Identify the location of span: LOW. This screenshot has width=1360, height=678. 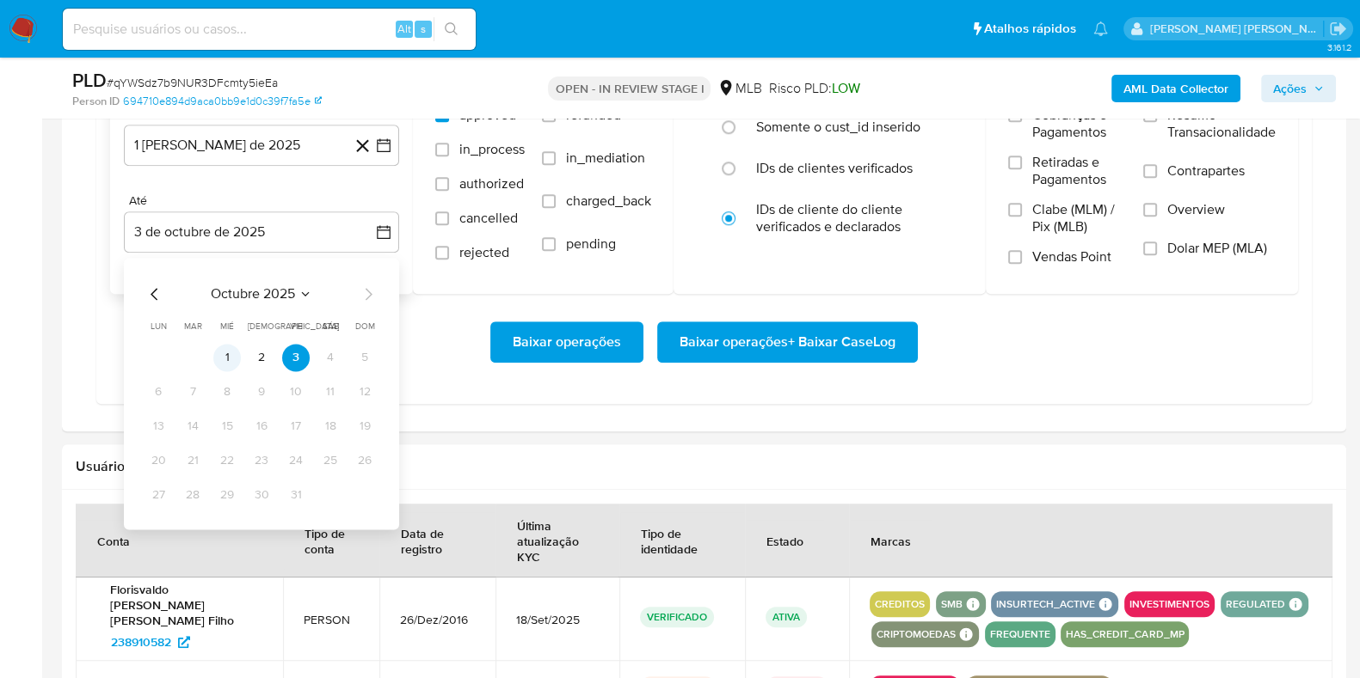
(844, 88).